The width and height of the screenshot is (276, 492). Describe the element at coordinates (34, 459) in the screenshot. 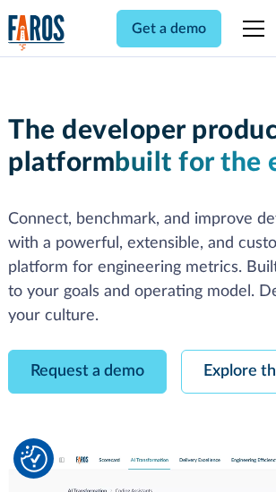

I see `button: Cookie Settings` at that location.